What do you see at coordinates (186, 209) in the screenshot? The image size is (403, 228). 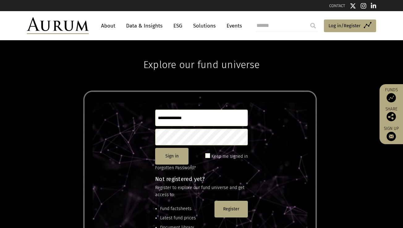 I see `li: Fund factsheets` at bounding box center [186, 209].